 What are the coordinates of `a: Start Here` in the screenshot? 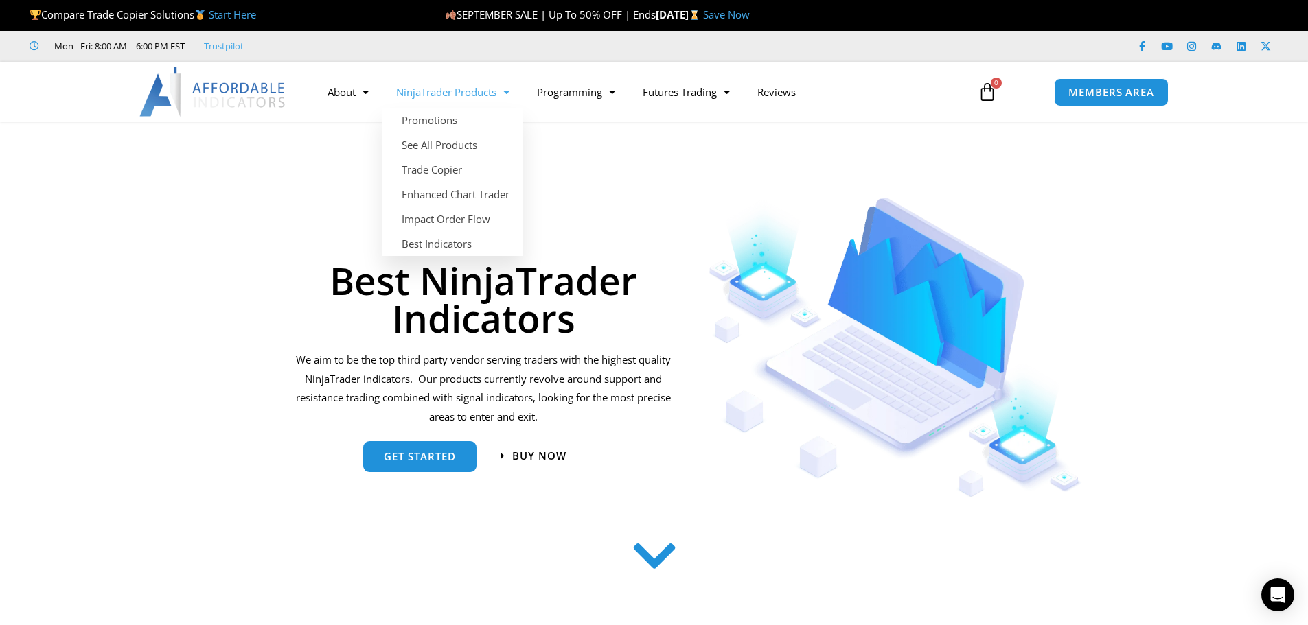 It's located at (232, 14).